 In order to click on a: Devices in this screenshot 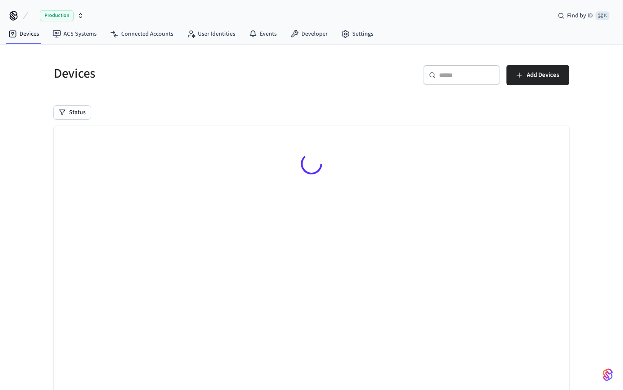, I will do `click(24, 34)`.